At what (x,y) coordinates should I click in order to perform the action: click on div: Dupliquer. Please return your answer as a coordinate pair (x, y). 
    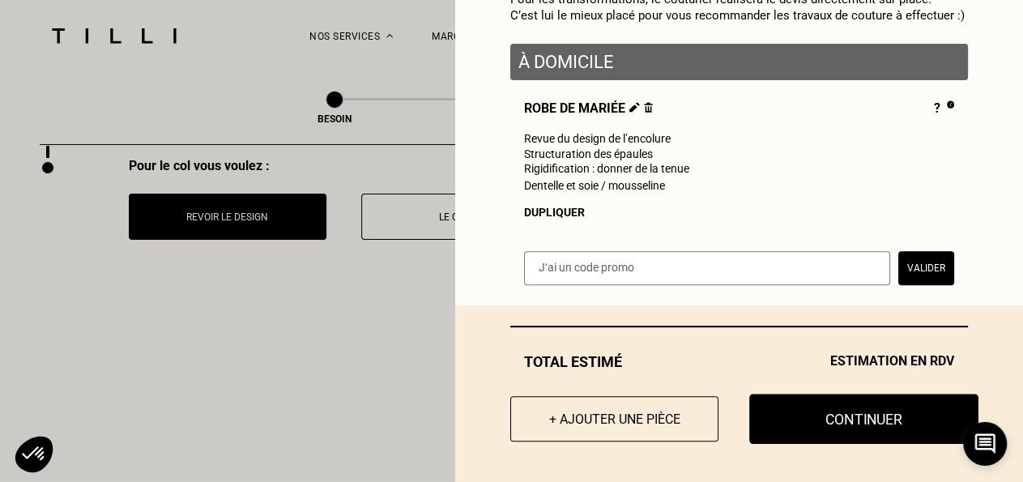
    Looking at the image, I should click on (739, 212).